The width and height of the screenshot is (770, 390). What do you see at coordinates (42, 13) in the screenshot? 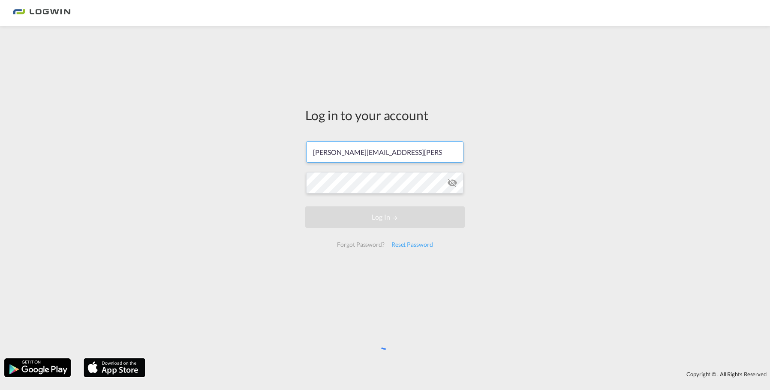
I see `img: bc73a0e0d8c111efacd525e4c8ad7d32.png` at bounding box center [42, 13].